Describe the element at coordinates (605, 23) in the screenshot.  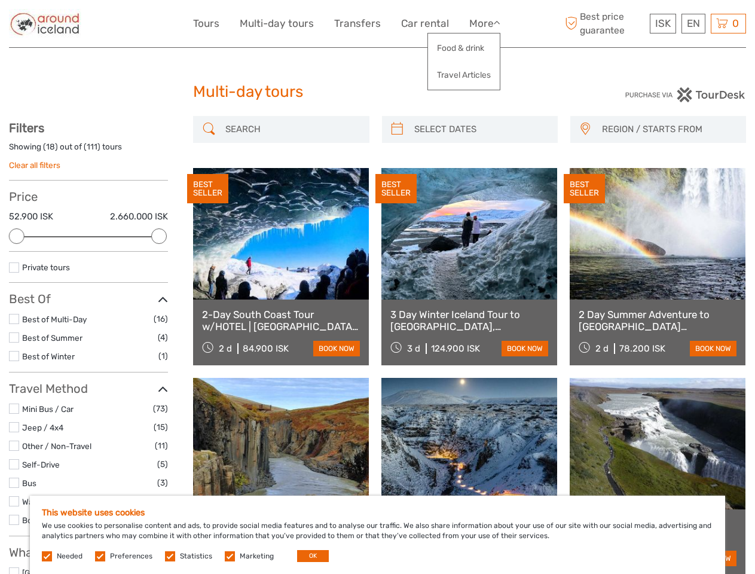
I see `span: Best price guarantee` at that location.